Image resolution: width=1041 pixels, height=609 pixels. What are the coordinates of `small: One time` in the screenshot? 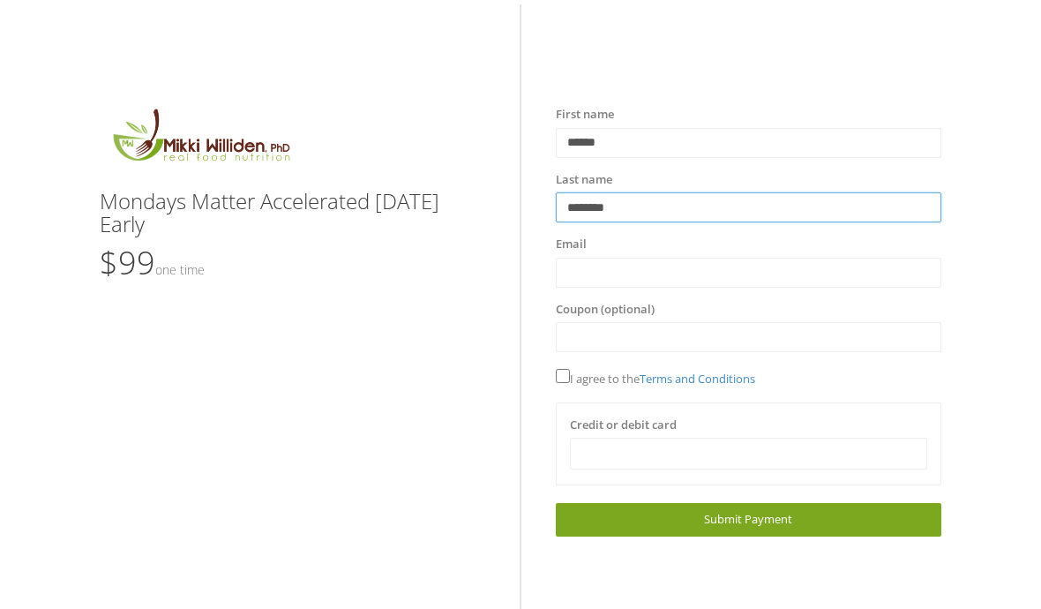 It's located at (180, 269).